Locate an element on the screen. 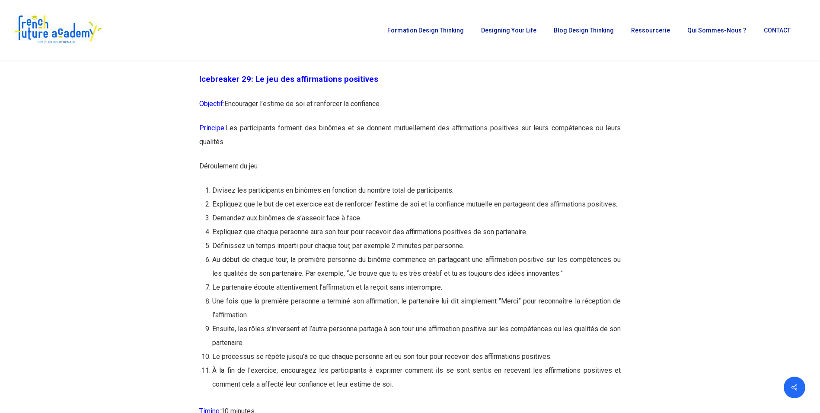  a: Ressourcerie is located at coordinates (651, 30).